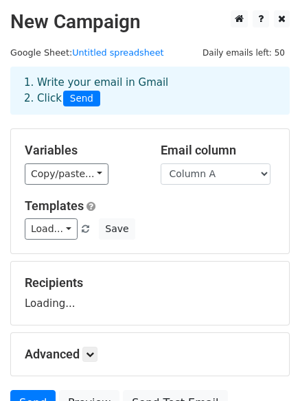 The image size is (300, 401). What do you see at coordinates (117, 52) in the screenshot?
I see `a: Untitled spreadsheet` at bounding box center [117, 52].